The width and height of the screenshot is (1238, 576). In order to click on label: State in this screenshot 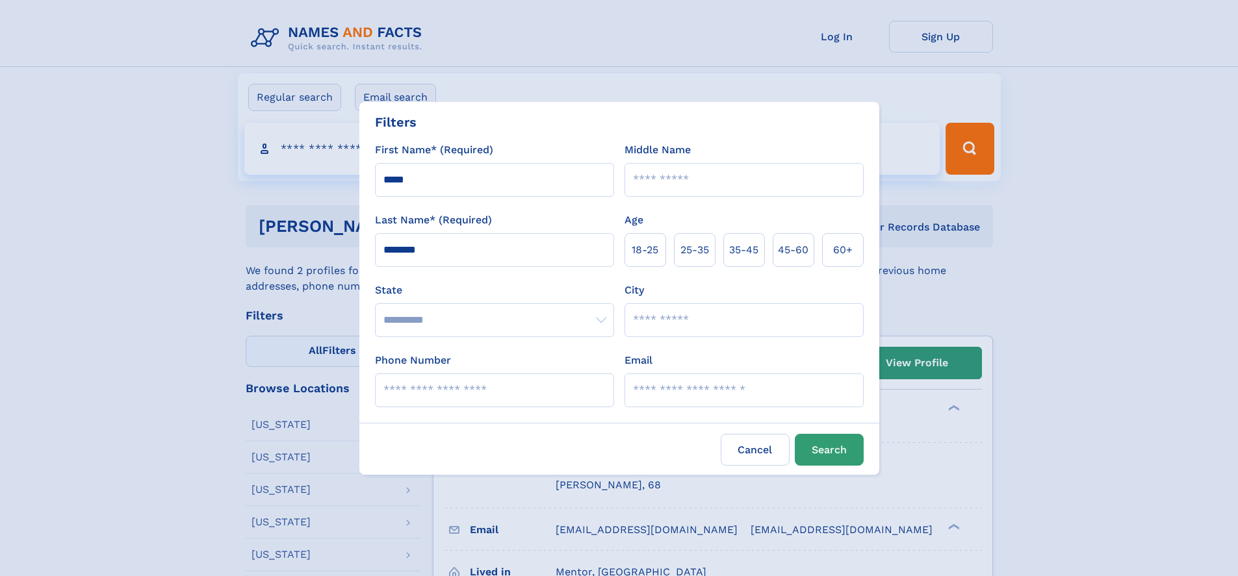, I will do `click(495, 290)`.